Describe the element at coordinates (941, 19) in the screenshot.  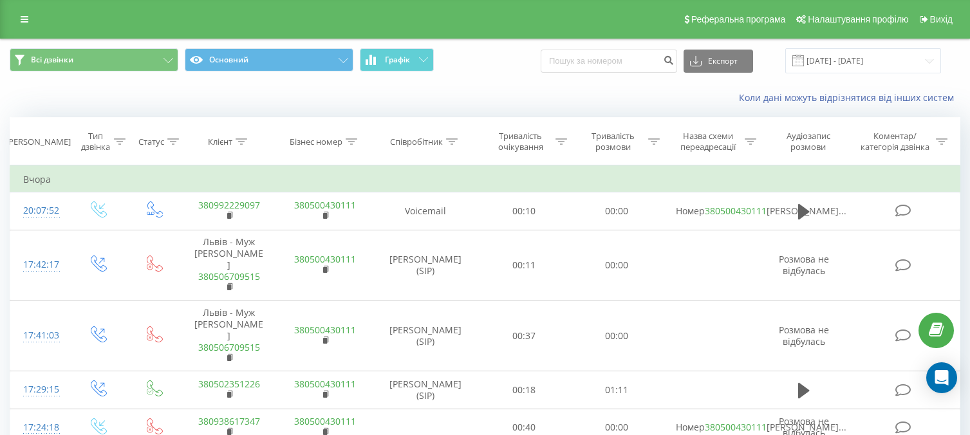
I see `span: Вихід` at that location.